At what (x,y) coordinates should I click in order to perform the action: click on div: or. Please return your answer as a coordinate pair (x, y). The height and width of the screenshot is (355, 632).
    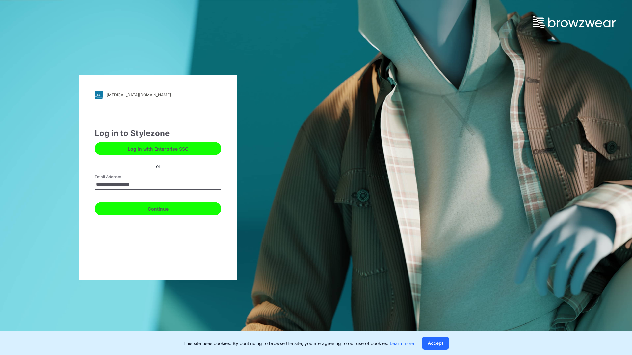
    Looking at the image, I should click on (158, 166).